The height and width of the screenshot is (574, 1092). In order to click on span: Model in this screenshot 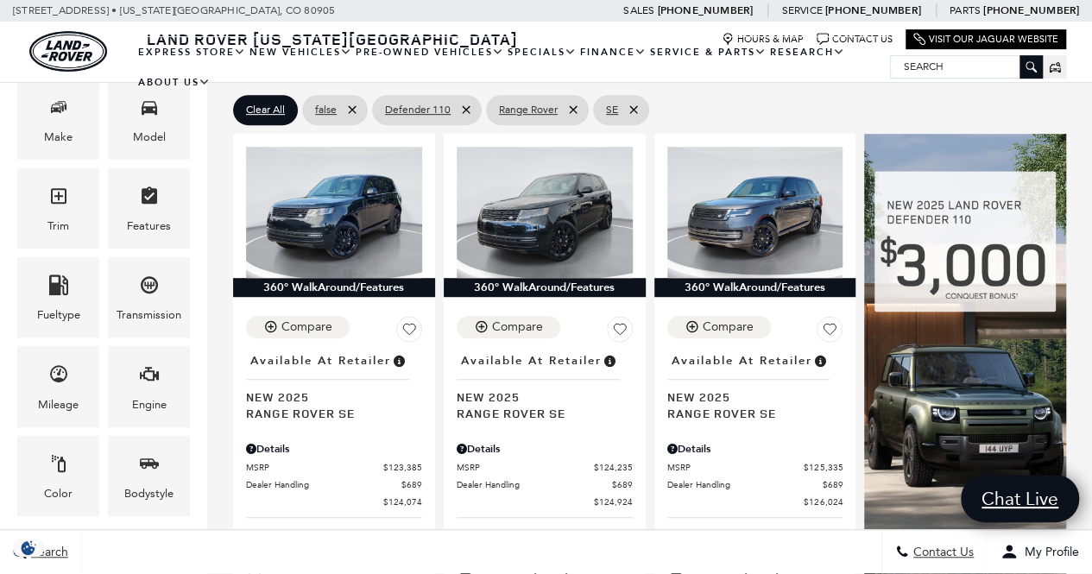, I will do `click(149, 110)`.